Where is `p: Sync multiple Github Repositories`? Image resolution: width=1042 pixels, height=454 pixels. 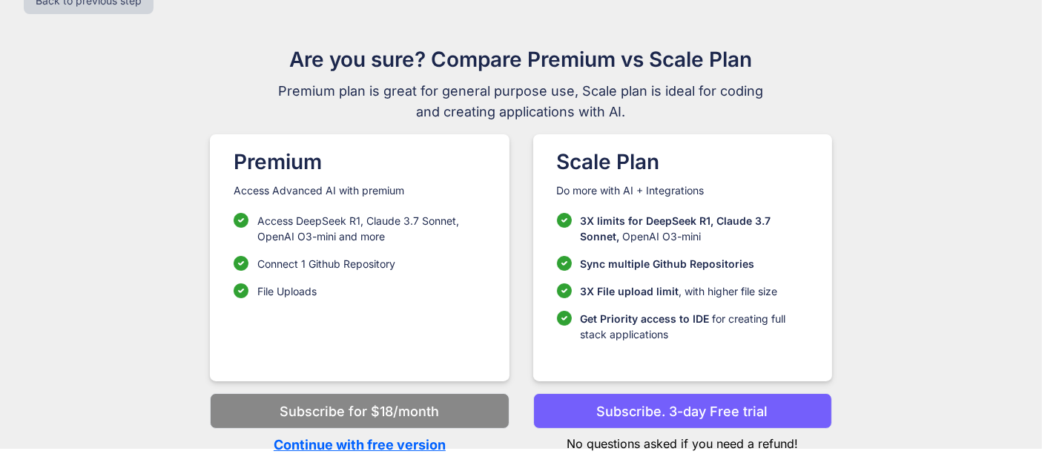 p: Sync multiple Github Repositories is located at coordinates (667, 263).